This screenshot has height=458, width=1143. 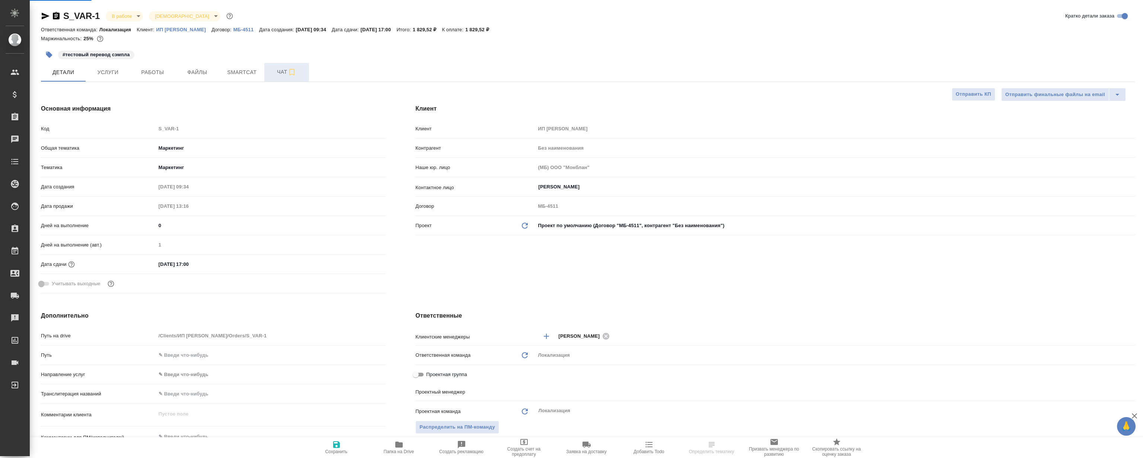 I want to click on button: Скопировать ссылку, so click(x=56, y=16).